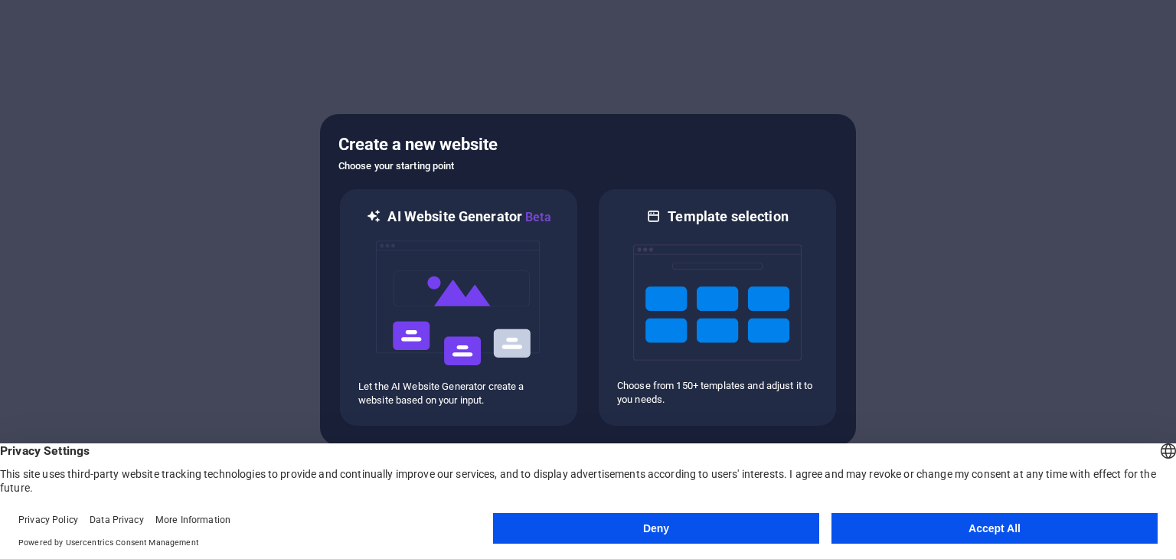  What do you see at coordinates (459, 394) in the screenshot?
I see `p: Let the AI Website Generator create a website based on your input.` at bounding box center [459, 394].